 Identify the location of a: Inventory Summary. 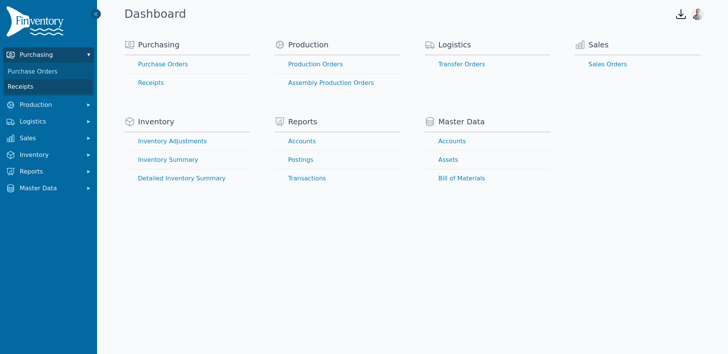
(187, 160).